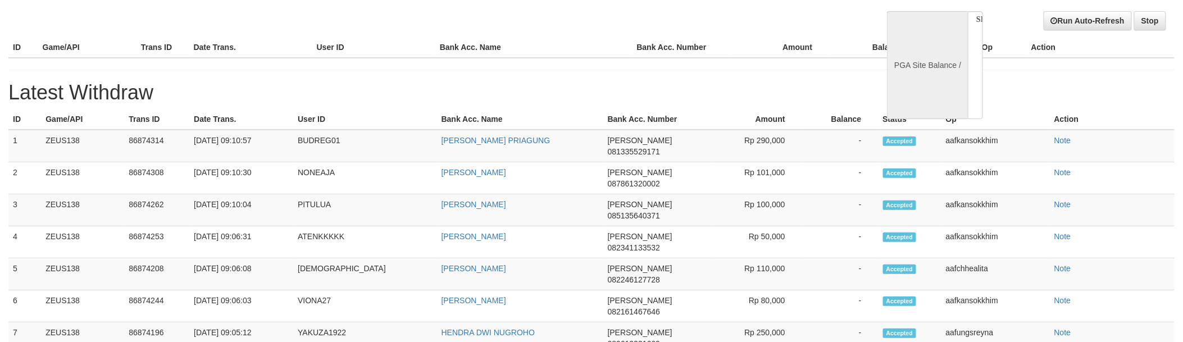 The width and height of the screenshot is (1183, 342). What do you see at coordinates (157, 242) in the screenshot?
I see `td: 86874253` at bounding box center [157, 242].